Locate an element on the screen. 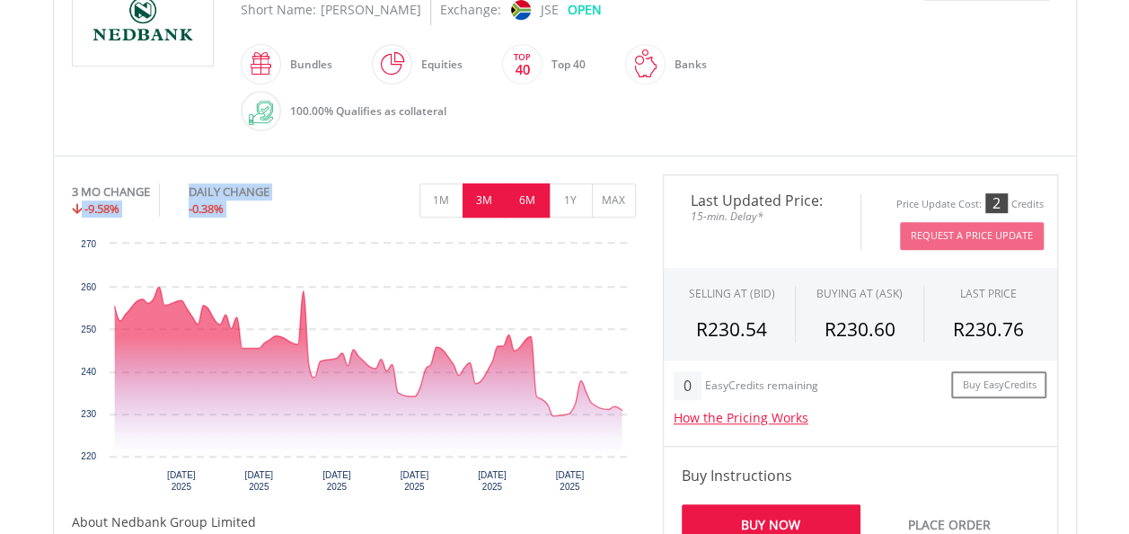 The width and height of the screenshot is (1129, 534). div: Price Update Cost: is located at coordinates (939, 204).